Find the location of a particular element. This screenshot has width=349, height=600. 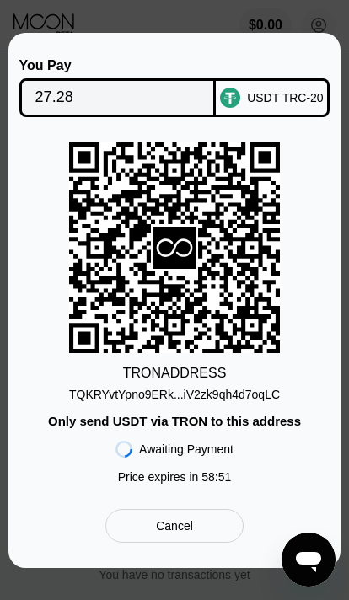

div: Cancel is located at coordinates (174, 526).